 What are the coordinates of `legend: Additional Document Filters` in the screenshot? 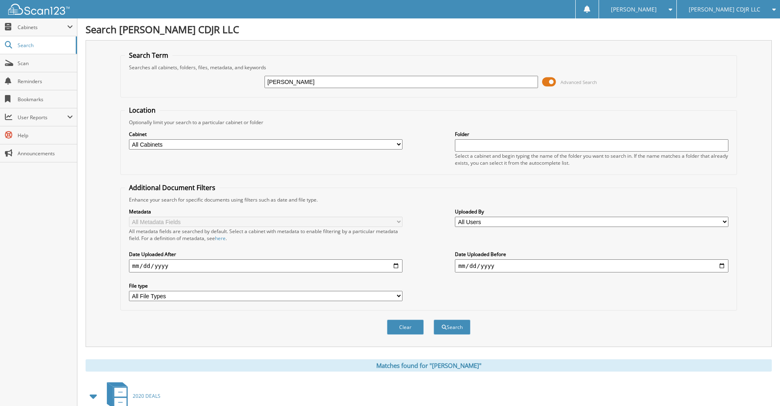 It's located at (172, 188).